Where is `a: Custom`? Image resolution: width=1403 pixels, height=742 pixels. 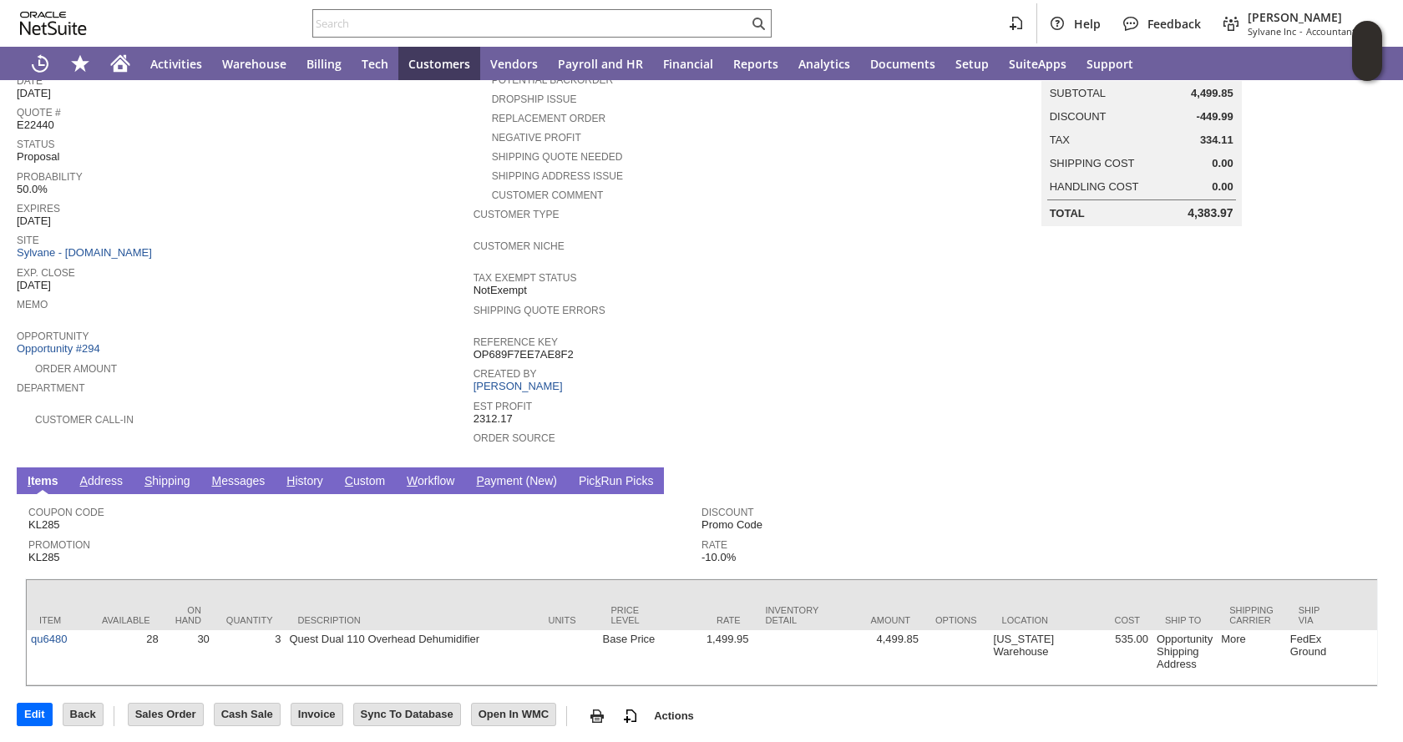 a: Custom is located at coordinates (365, 482).